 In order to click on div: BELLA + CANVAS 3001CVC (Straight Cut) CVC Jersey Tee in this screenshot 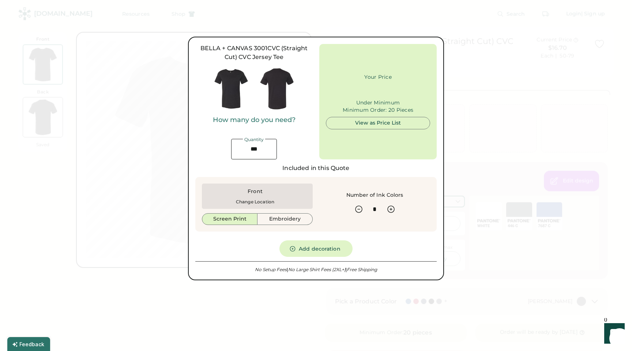, I will do `click(254, 53)`.